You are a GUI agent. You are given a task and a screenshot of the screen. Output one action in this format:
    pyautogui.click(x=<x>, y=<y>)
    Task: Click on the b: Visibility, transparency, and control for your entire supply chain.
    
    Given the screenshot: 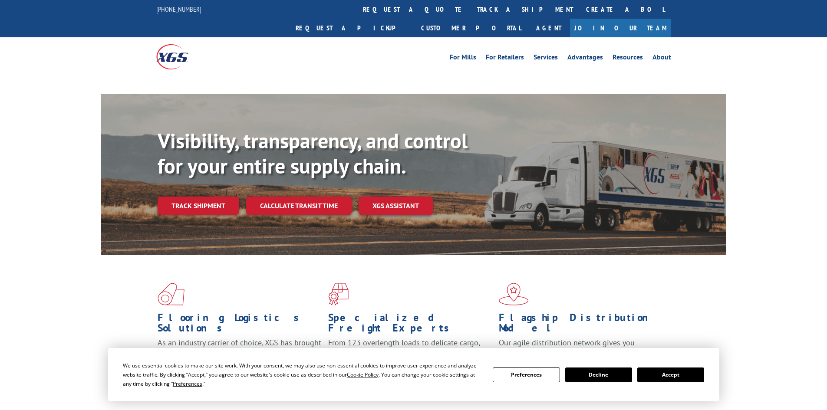 What is the action you would take?
    pyautogui.click(x=313, y=153)
    